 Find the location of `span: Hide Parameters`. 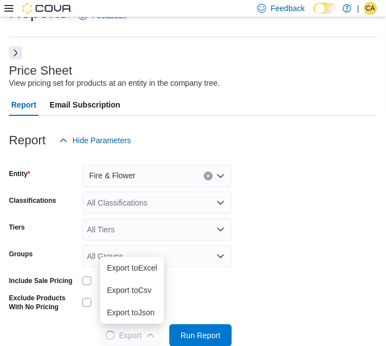

span: Hide Parameters is located at coordinates (102, 141).